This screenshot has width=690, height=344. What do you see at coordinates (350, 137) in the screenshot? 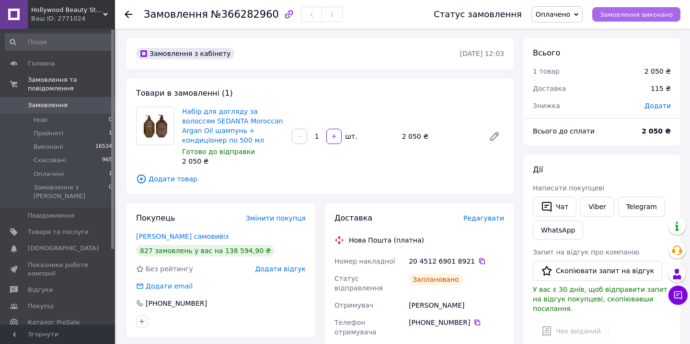
I see `div: шт.` at bounding box center [350, 137].